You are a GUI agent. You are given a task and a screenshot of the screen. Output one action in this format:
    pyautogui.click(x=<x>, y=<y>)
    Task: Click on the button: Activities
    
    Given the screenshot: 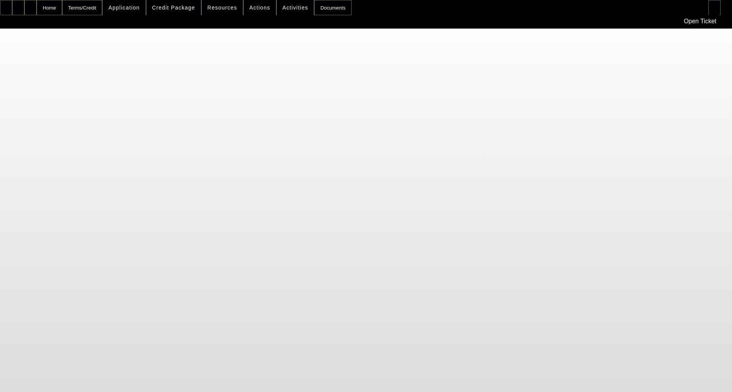 What is the action you would take?
    pyautogui.click(x=295, y=8)
    